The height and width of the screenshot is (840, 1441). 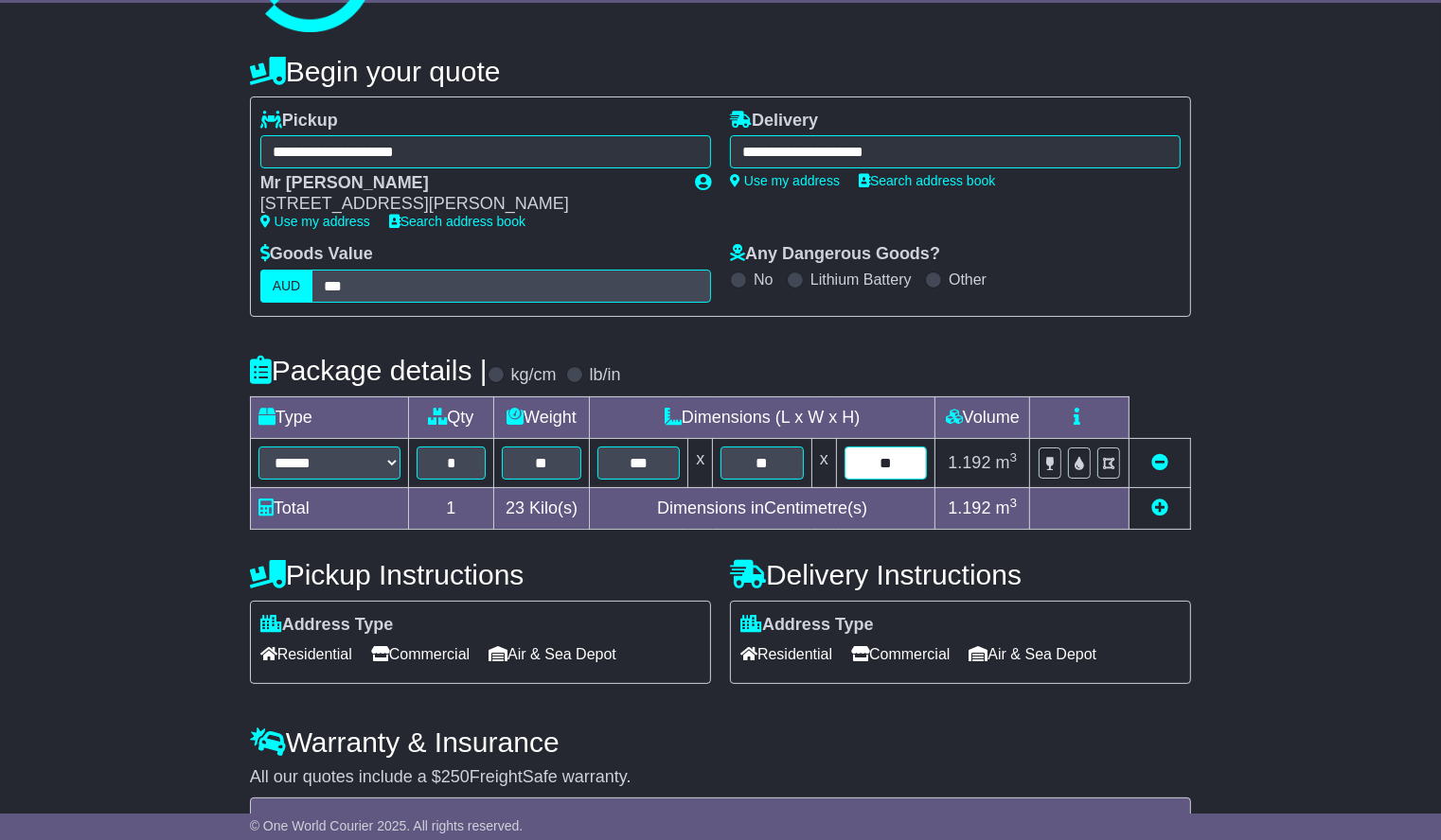 What do you see at coordinates (455, 777) in the screenshot?
I see `span: 250` at bounding box center [455, 777].